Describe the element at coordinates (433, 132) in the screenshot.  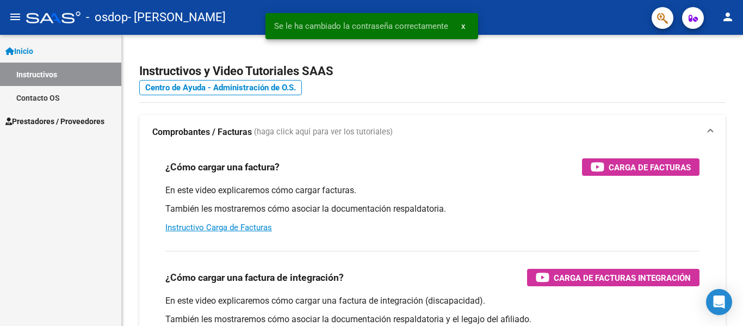
I see `mat-expansion-panel-header: Comprobantes / Facturas (haga click aquí para ver los tutoriales)` at that location.